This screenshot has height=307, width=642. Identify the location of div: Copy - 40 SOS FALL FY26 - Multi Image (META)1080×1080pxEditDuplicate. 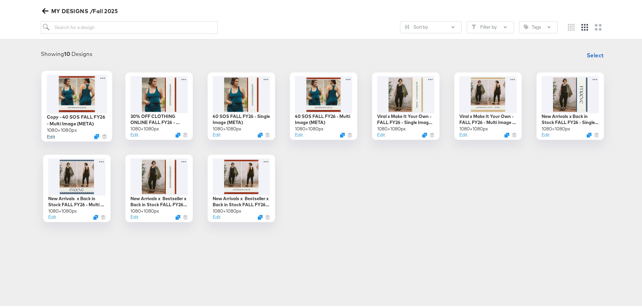
(77, 105).